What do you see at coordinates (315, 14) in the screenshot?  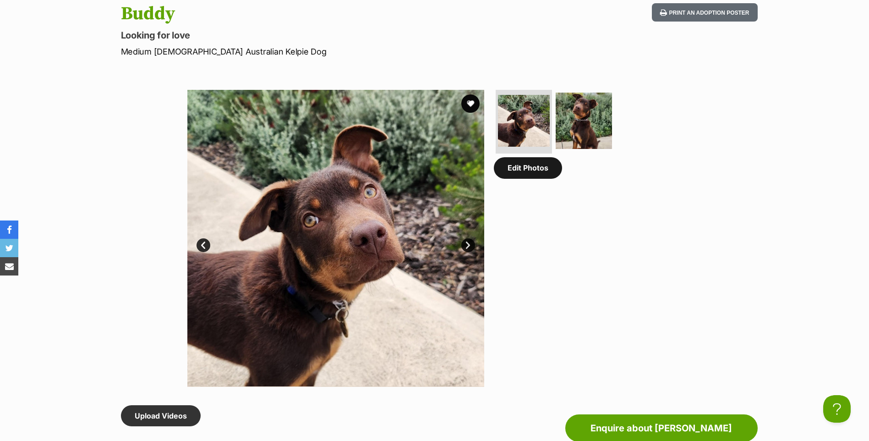 I see `h1: Buddy` at bounding box center [315, 14].